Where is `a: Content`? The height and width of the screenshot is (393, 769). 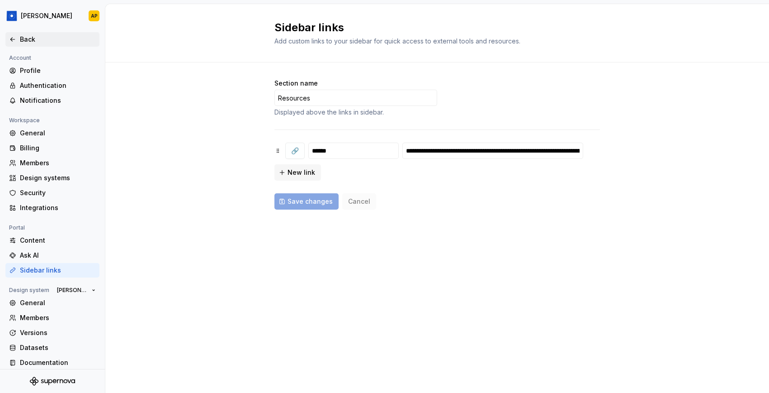 a: Content is located at coordinates (52, 240).